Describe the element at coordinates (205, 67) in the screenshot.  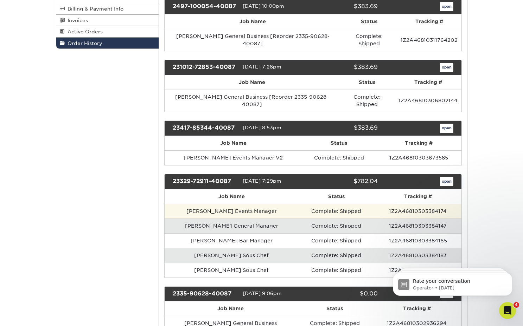
I see `div: 231012-72853-40087` at that location.